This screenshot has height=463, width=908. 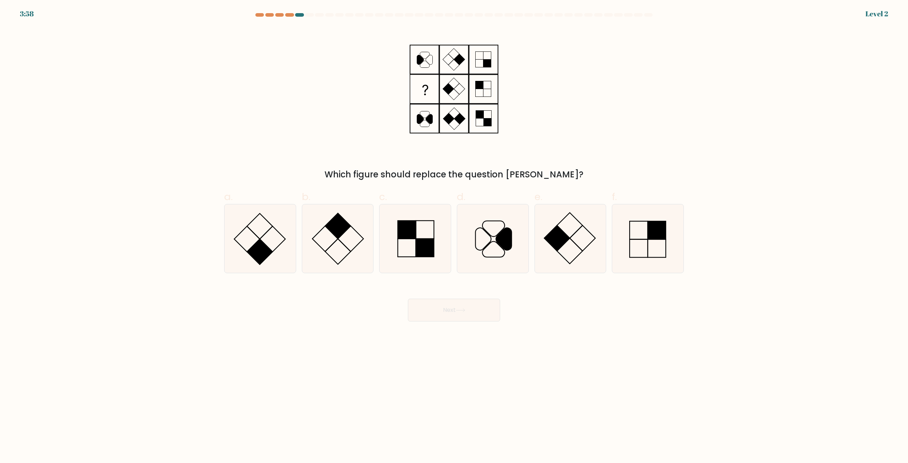 I want to click on span: f., so click(x=614, y=196).